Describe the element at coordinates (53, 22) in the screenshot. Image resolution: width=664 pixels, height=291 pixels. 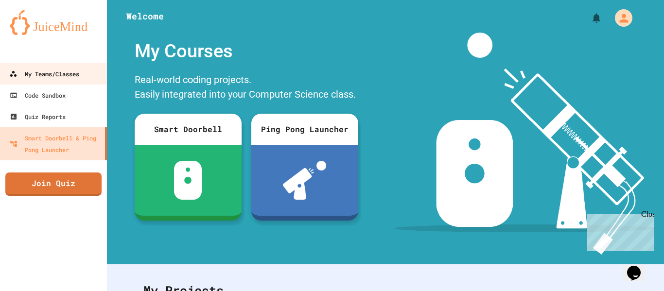
I see `img: logo-orange.svg` at that location.